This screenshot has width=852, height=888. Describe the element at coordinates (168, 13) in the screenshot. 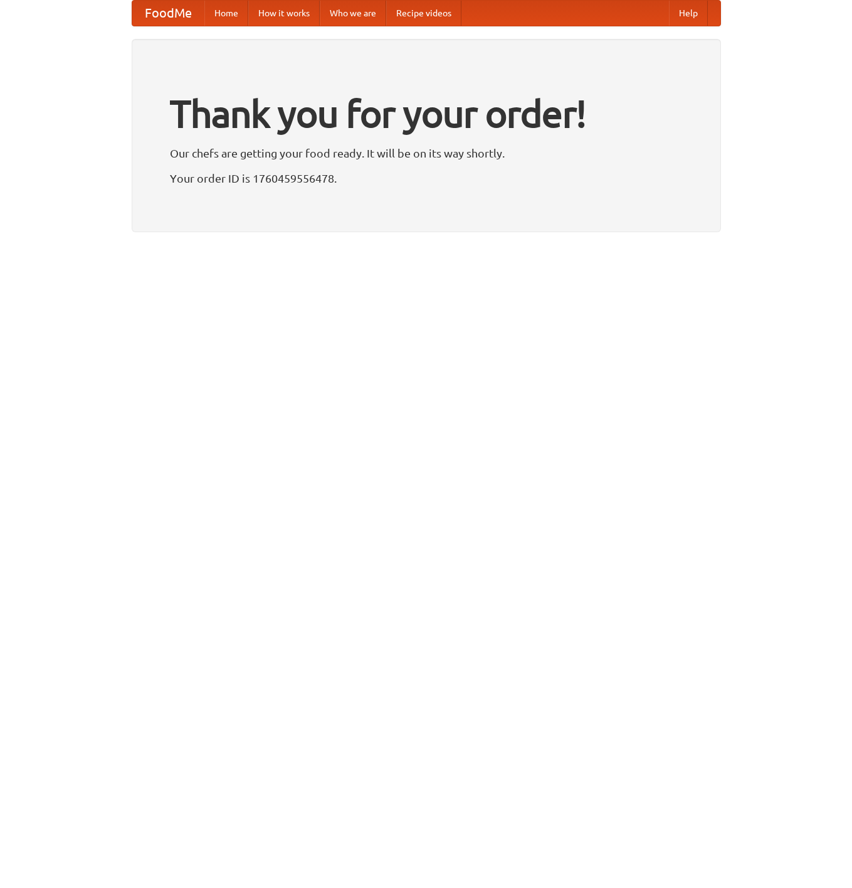

I see `a: FoodMe` at that location.